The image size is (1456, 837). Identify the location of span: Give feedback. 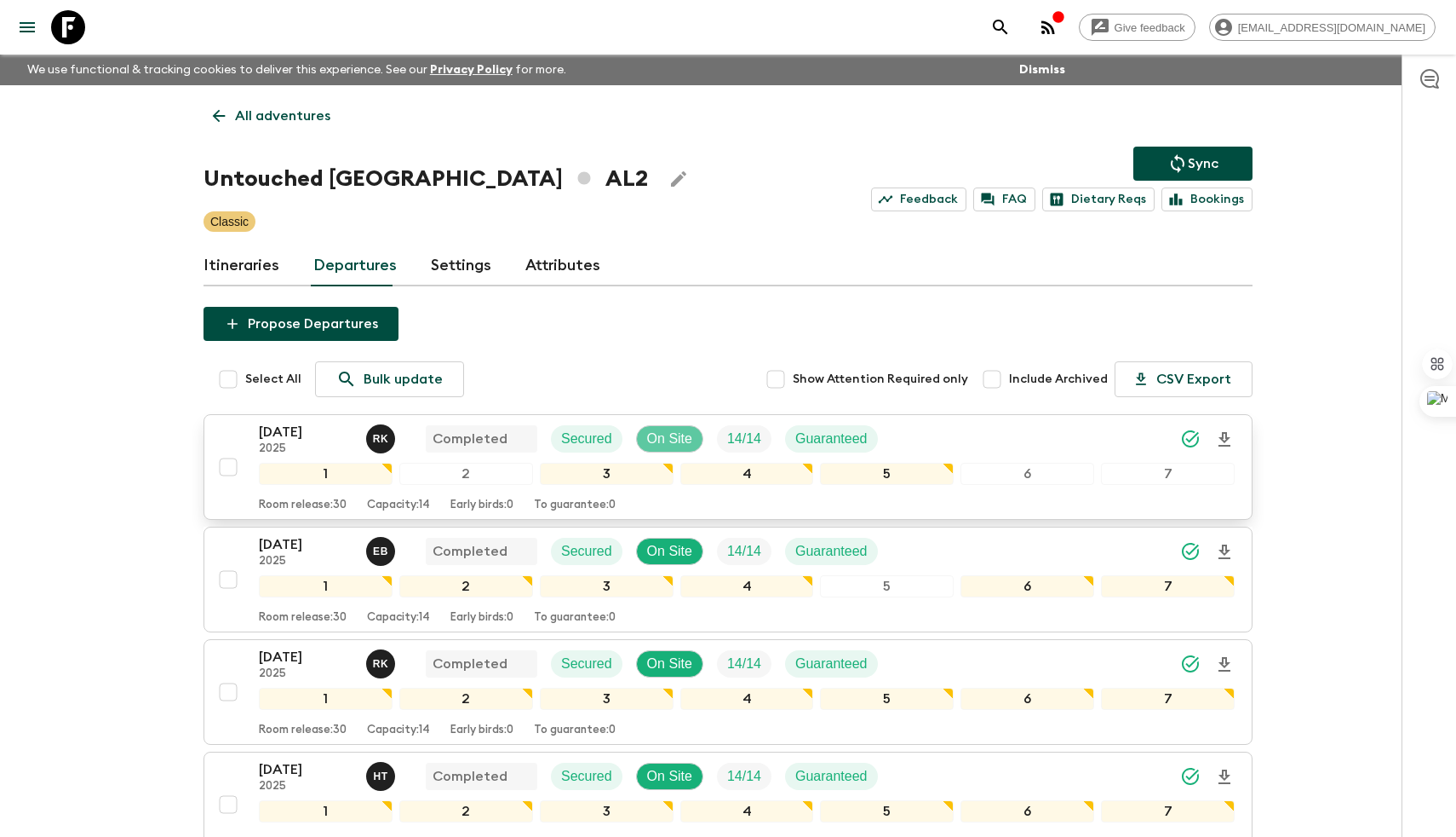
(1149, 27).